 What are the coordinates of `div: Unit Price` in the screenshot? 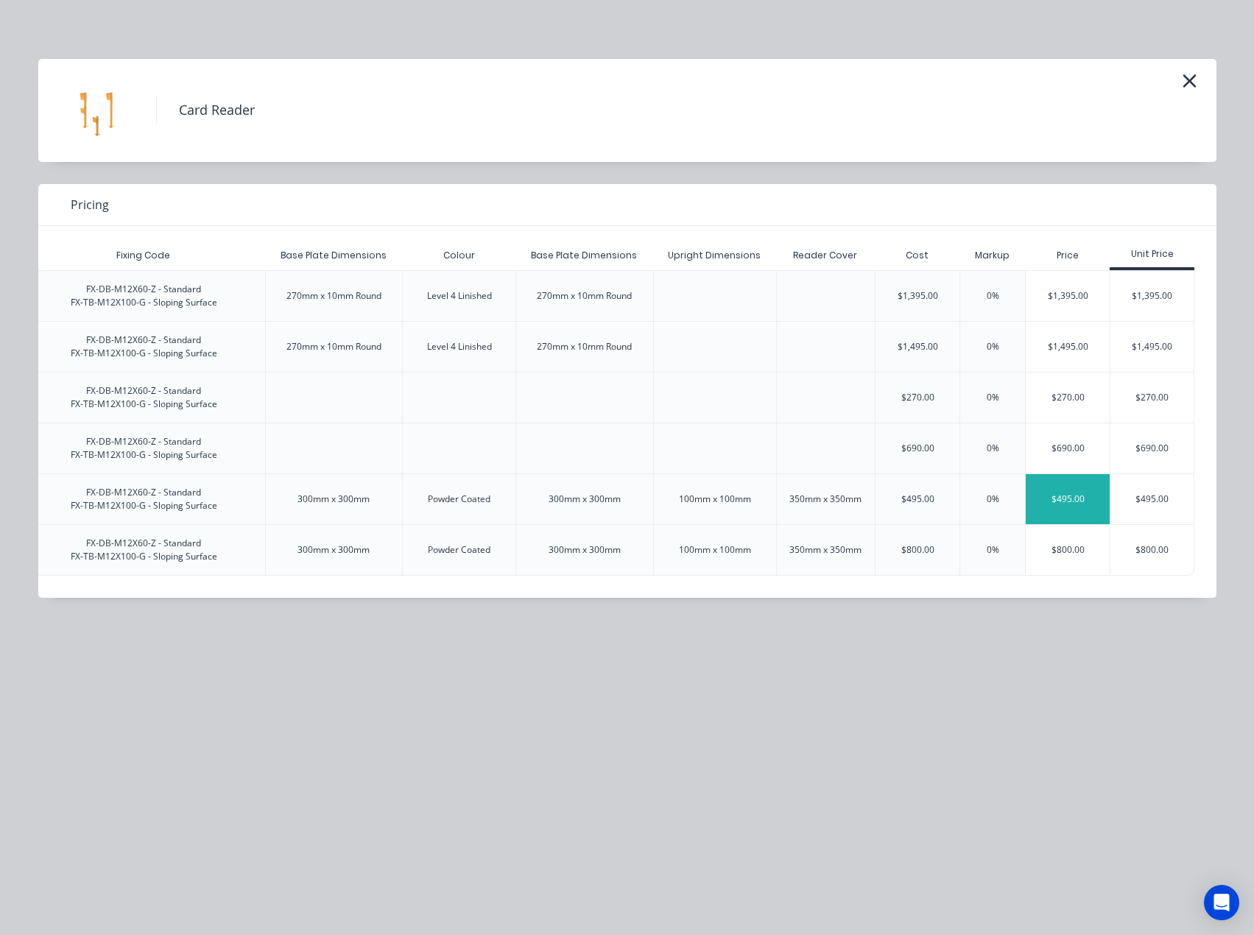 It's located at (1151, 254).